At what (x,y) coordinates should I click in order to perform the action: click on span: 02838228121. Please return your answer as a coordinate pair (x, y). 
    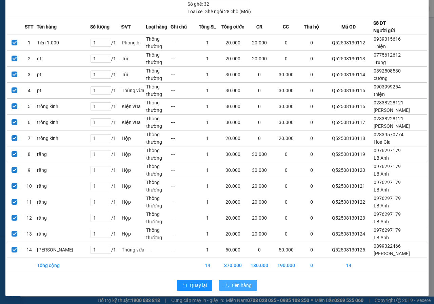
    Looking at the image, I should click on (388, 119).